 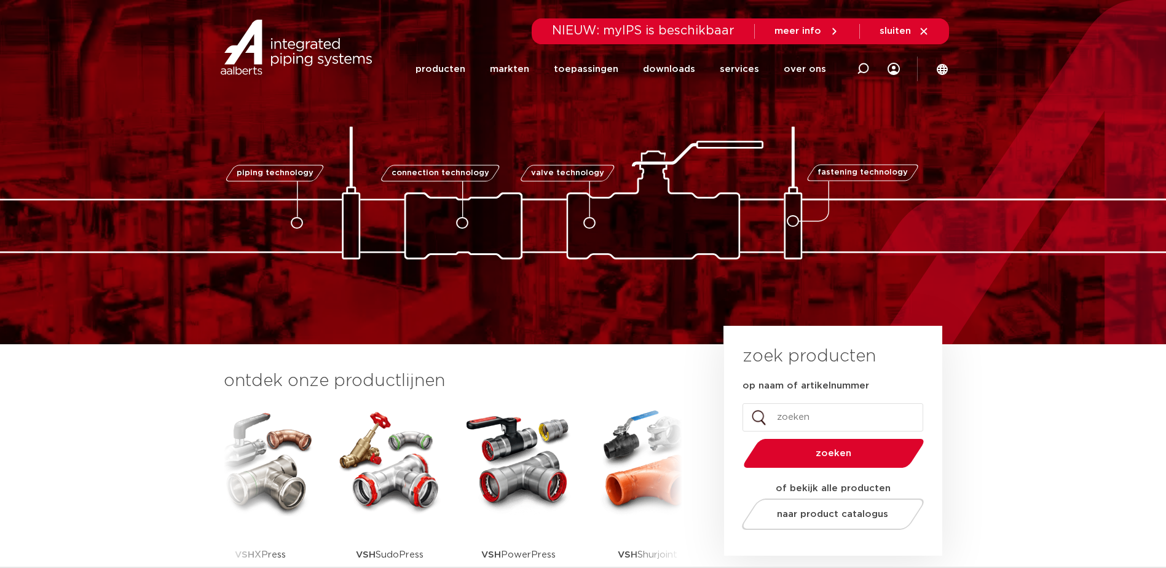 What do you see at coordinates (798, 31) in the screenshot?
I see `span: meer info` at bounding box center [798, 31].